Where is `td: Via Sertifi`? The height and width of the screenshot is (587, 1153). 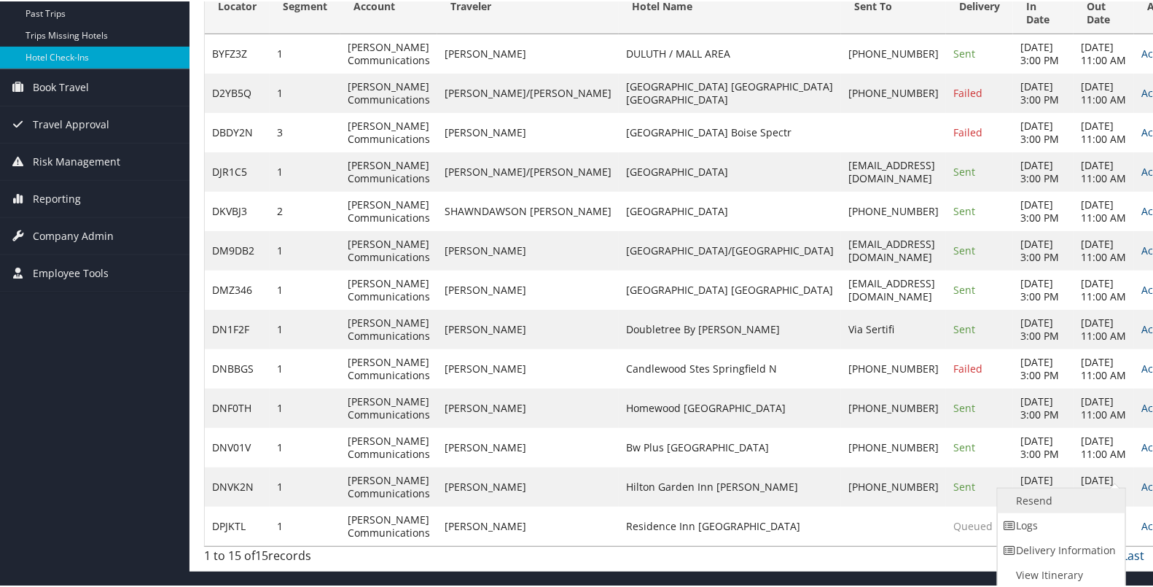
td: Via Sertifi is located at coordinates (894, 328).